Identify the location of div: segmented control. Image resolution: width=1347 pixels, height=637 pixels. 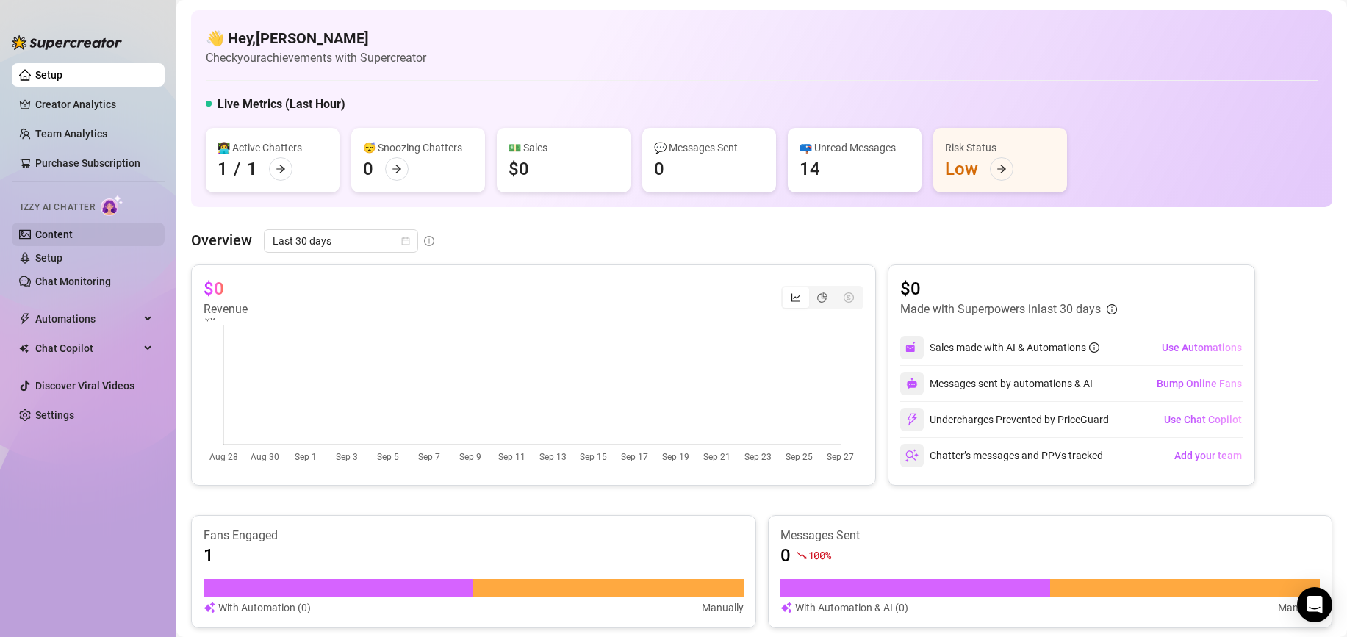
(822, 298).